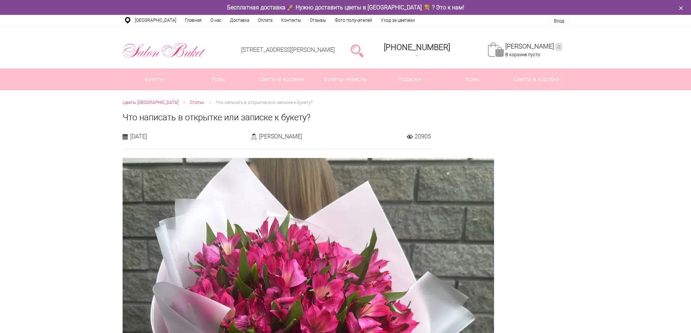 This screenshot has width=691, height=333. What do you see at coordinates (265, 20) in the screenshot?
I see `a: Оплата` at bounding box center [265, 20].